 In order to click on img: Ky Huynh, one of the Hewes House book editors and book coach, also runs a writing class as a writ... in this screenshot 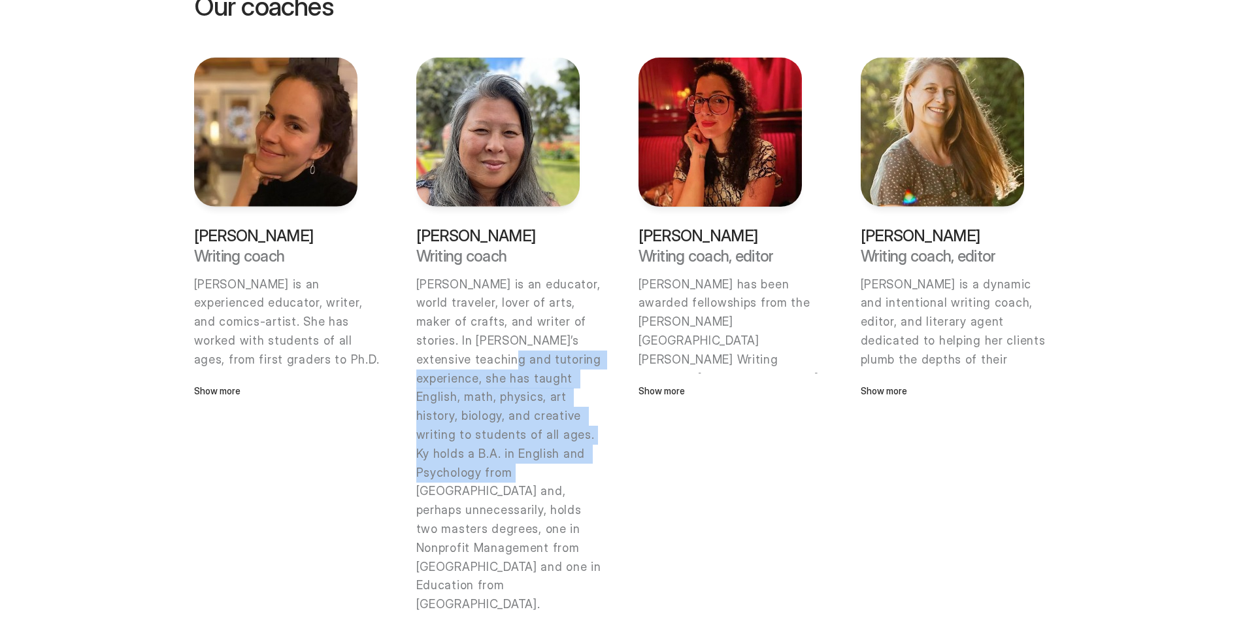, I will do `click(498, 132)`.